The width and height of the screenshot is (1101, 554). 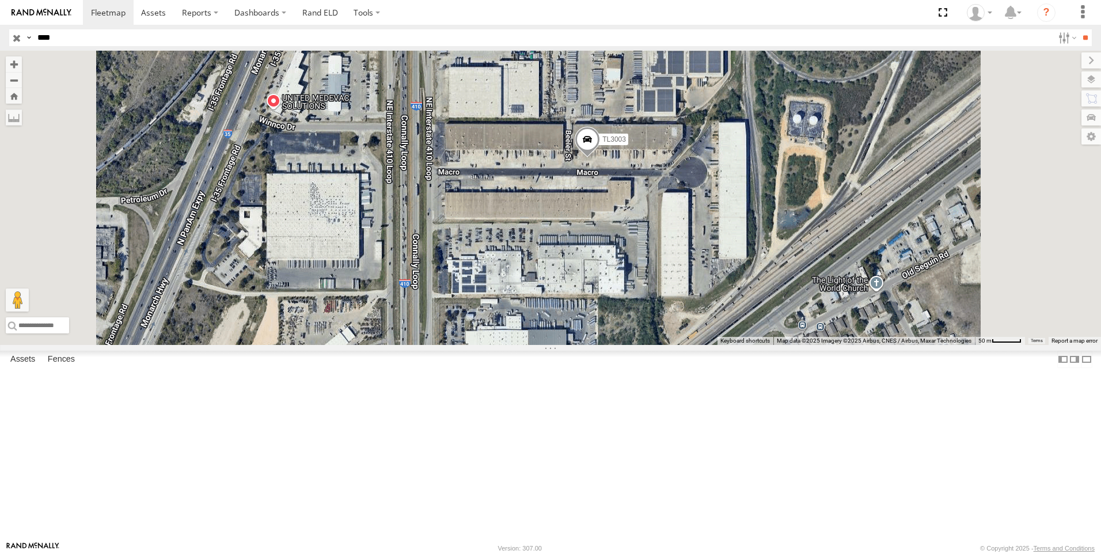 I want to click on a: Terms (opens in new tab), so click(x=1036, y=341).